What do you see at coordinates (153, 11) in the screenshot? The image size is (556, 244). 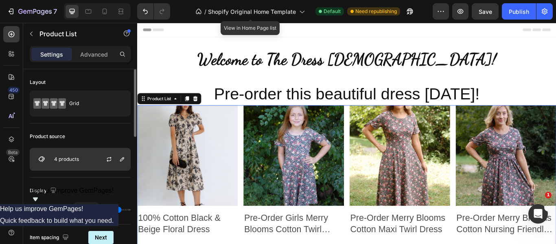 I see `div: Undo/Redo` at bounding box center [153, 11].